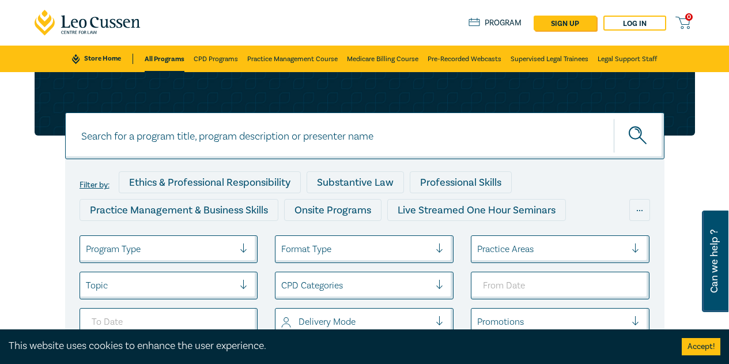 The width and height of the screenshot is (729, 364). What do you see at coordinates (550, 59) in the screenshot?
I see `a: Supervised Legal Trainees` at bounding box center [550, 59].